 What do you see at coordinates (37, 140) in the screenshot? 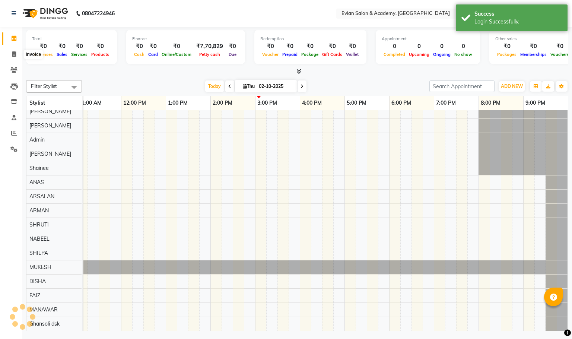
I see `span: Admin` at bounding box center [37, 140].